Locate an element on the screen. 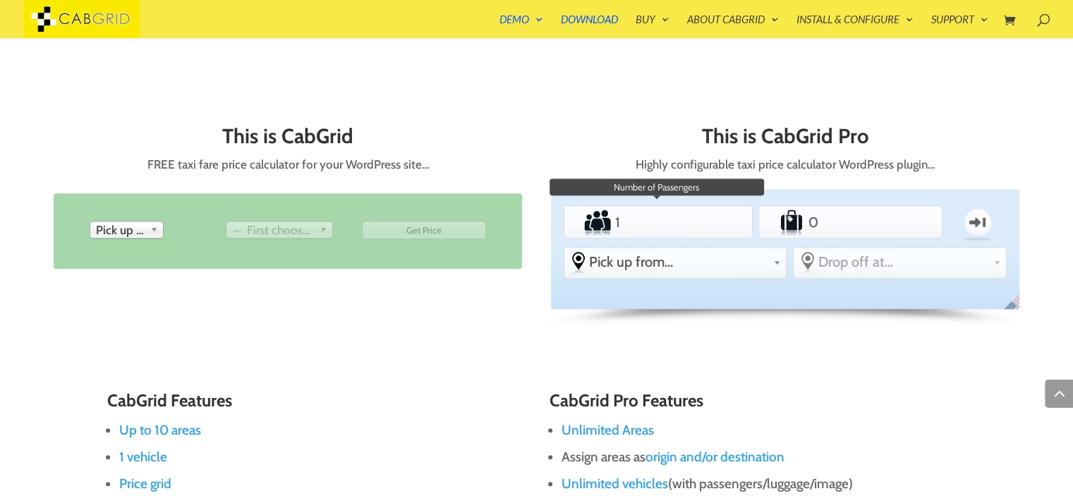 The image size is (1073, 496). p: FREE taxi fare price calculator for your WordPress site… is located at coordinates (288, 164).